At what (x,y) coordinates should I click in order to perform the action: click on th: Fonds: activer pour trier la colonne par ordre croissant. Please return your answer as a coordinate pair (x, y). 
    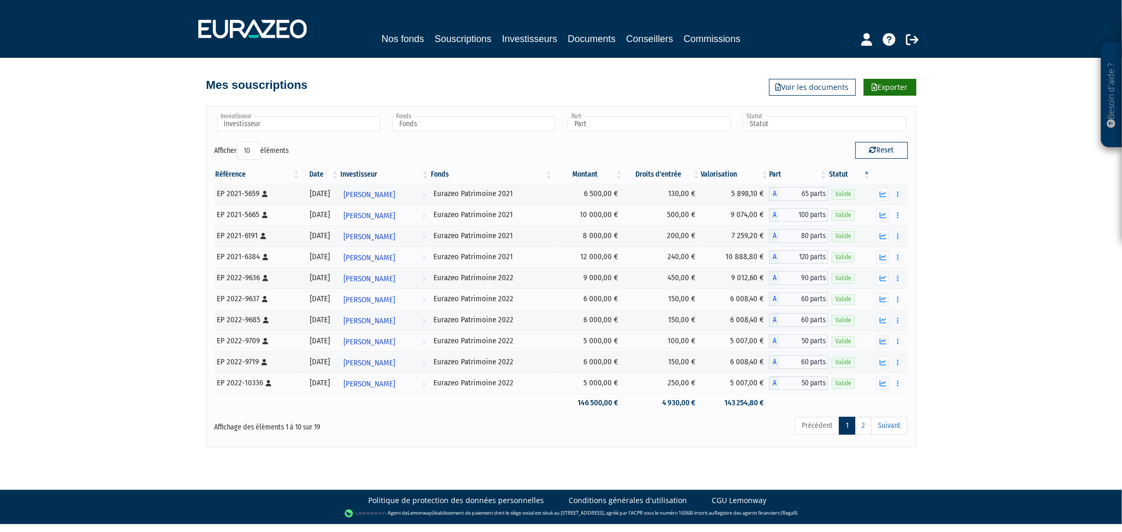
    Looking at the image, I should click on (491, 175).